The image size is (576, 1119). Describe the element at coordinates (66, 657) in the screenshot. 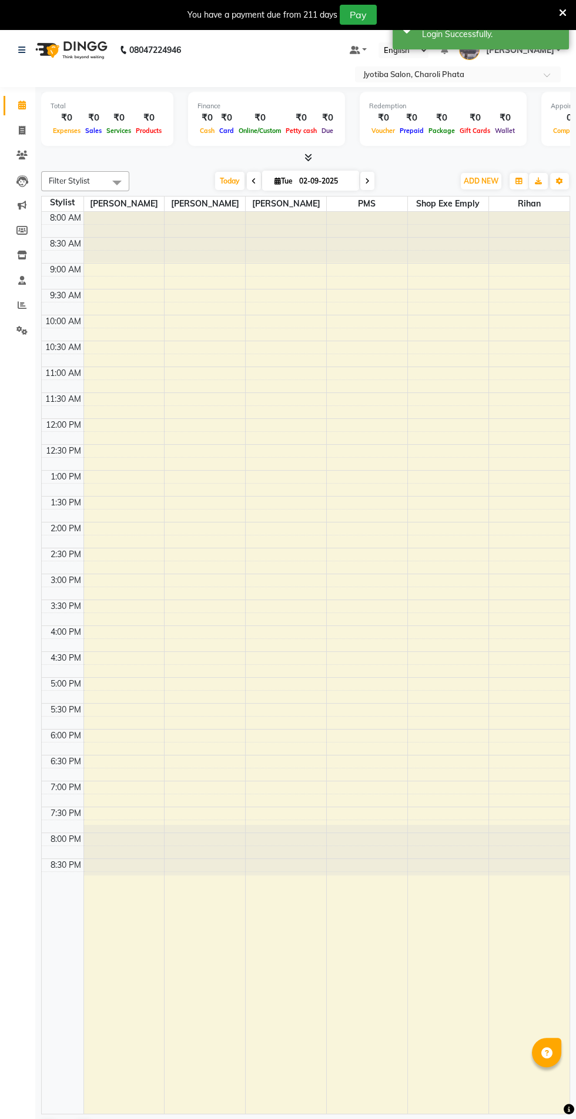

I see `div: 4:30 PM` at that location.